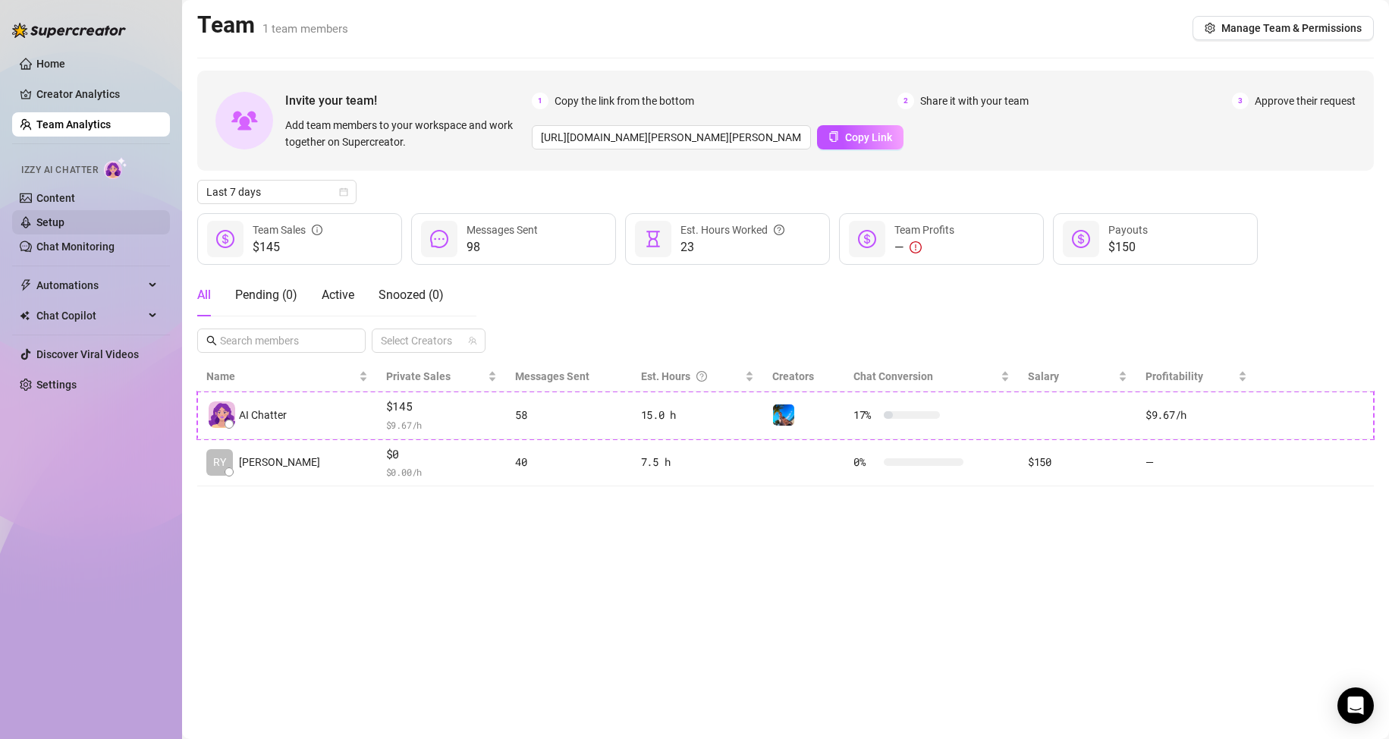 The width and height of the screenshot is (1389, 739). Describe the element at coordinates (74, 124) in the screenshot. I see `a: Team Analytics` at that location.